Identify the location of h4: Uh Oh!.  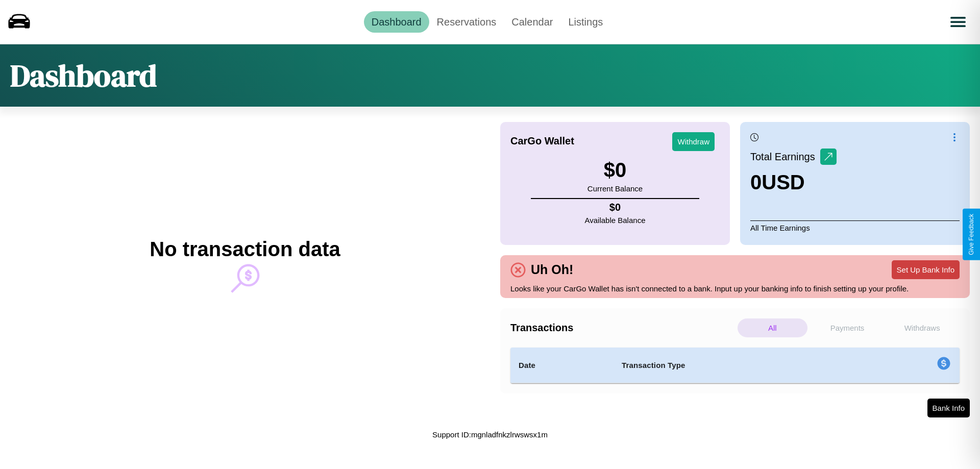
(552, 270).